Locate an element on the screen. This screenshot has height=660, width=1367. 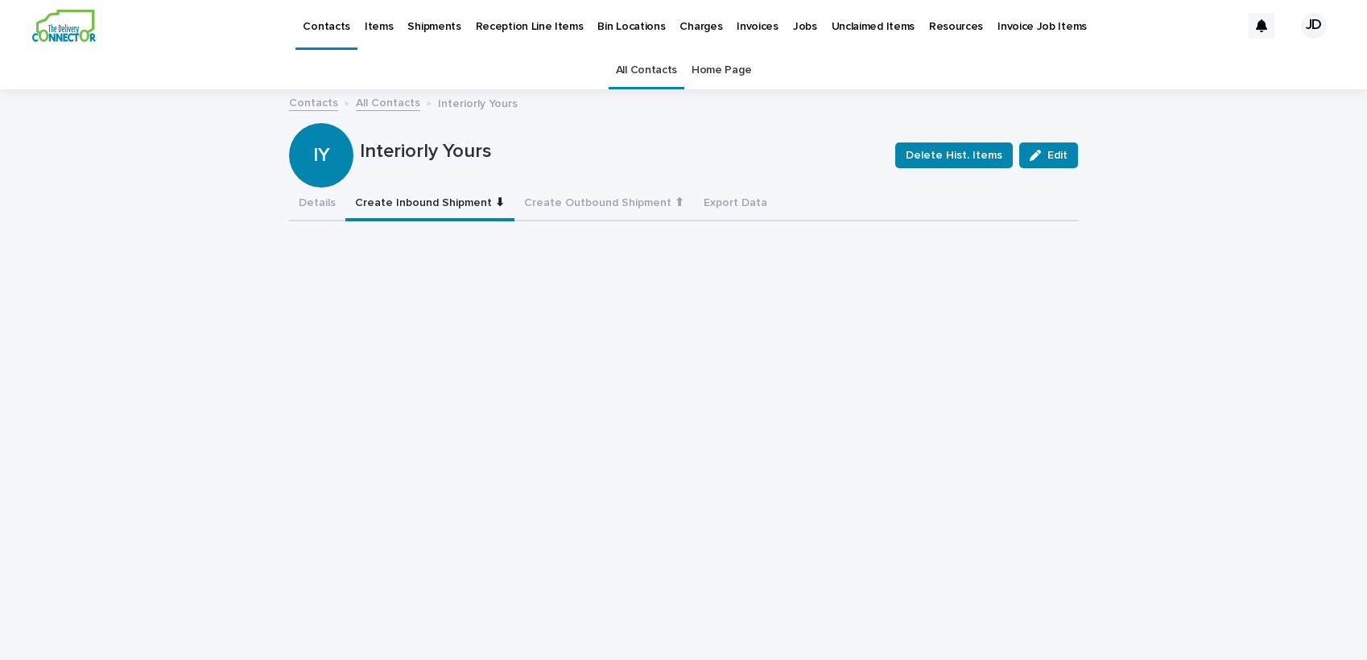
button: Delete Hist. Items is located at coordinates (954, 155).